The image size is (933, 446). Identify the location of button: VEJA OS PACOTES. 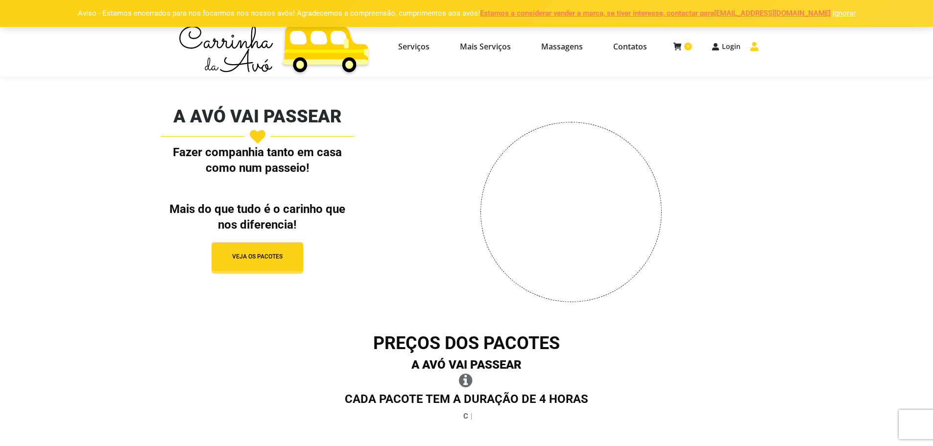
(257, 257).